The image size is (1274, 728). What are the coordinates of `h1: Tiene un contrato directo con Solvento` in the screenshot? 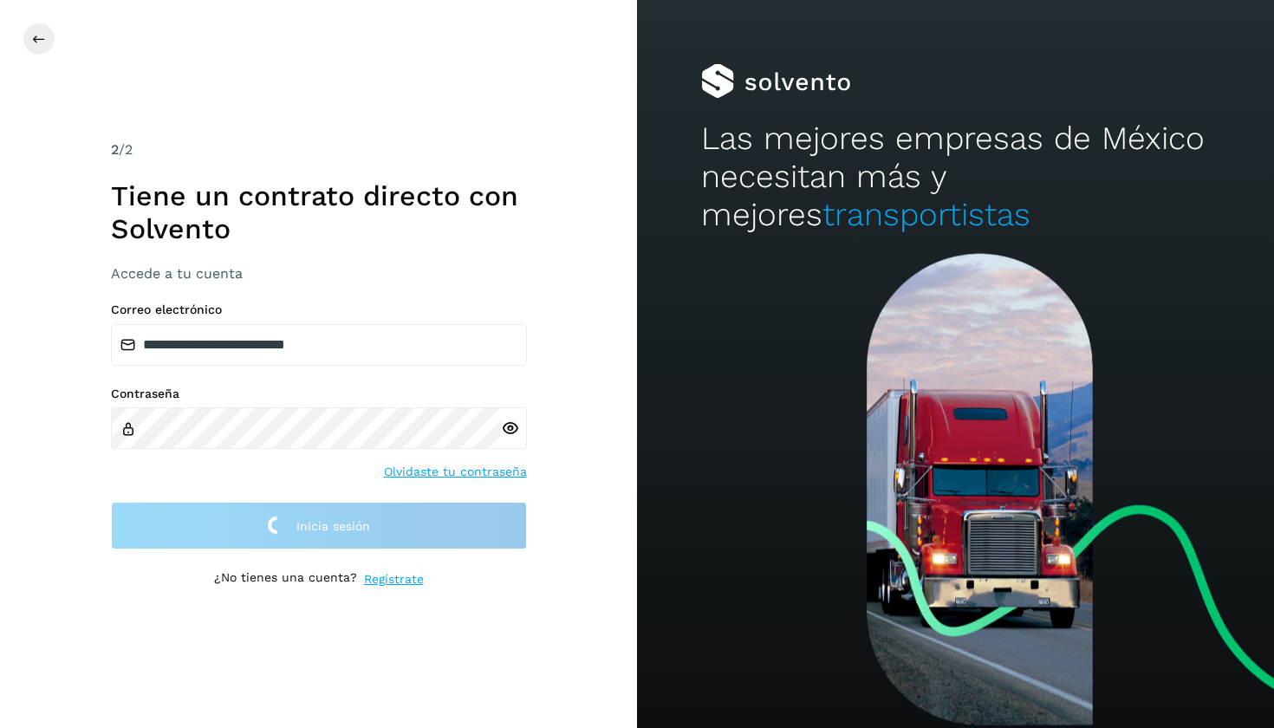 It's located at (319, 212).